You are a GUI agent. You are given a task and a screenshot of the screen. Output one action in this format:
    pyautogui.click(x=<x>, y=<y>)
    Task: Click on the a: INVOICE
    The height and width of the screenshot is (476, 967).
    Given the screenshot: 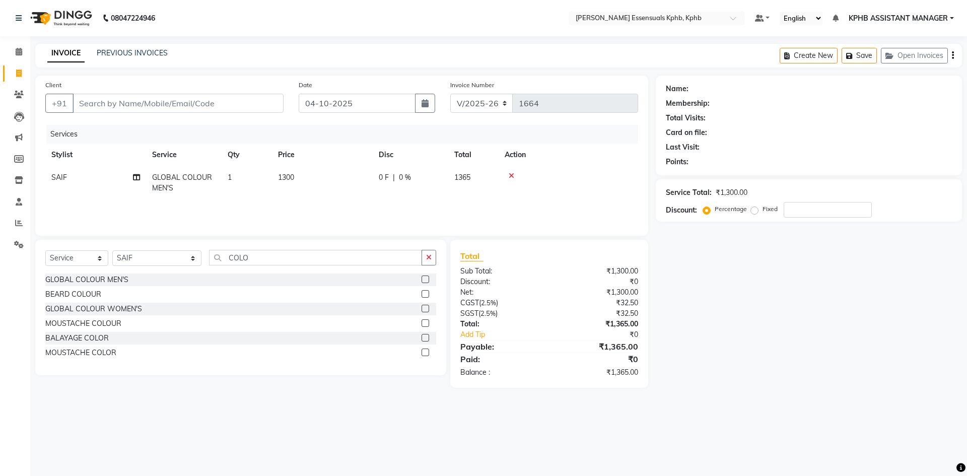 What is the action you would take?
    pyautogui.click(x=66, y=53)
    